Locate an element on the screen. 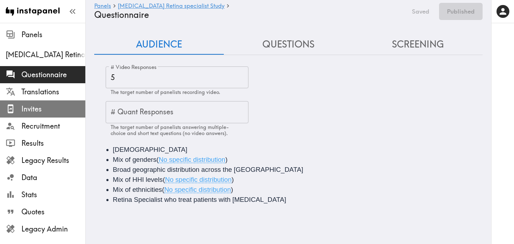 Image resolution: width=514 pixels, height=244 pixels. span: Recruitment is located at coordinates (53, 126).